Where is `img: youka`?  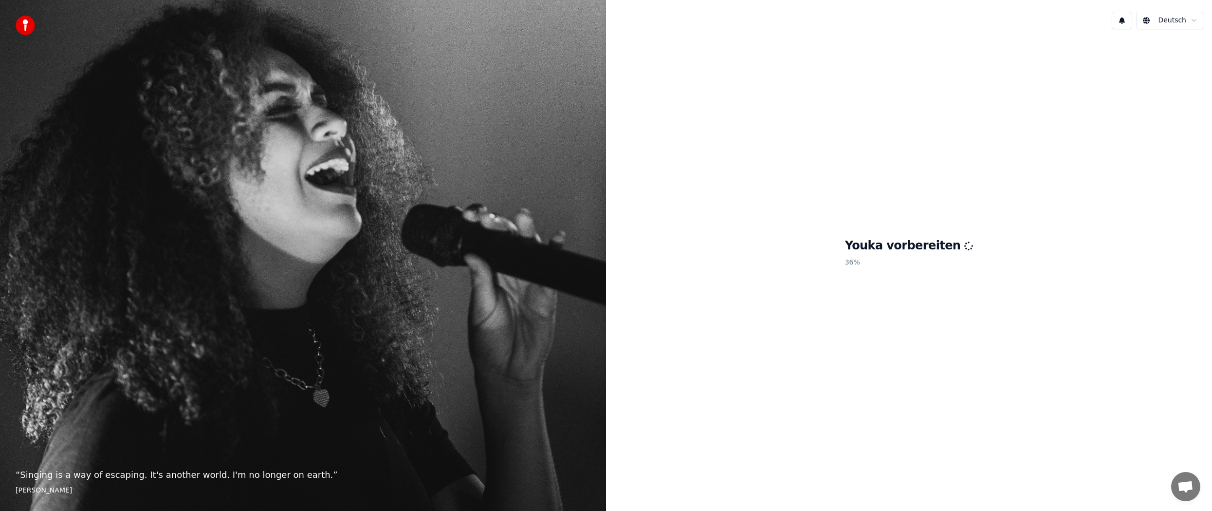
img: youka is located at coordinates (25, 25).